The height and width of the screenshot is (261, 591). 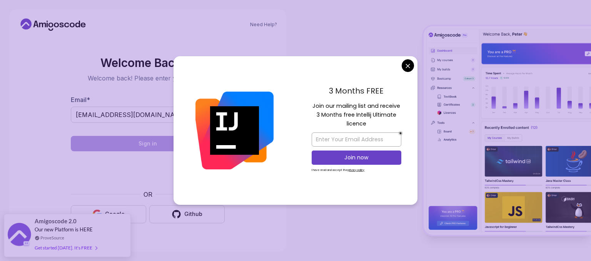 What do you see at coordinates (187, 214) in the screenshot?
I see `button: Github` at bounding box center [187, 214].